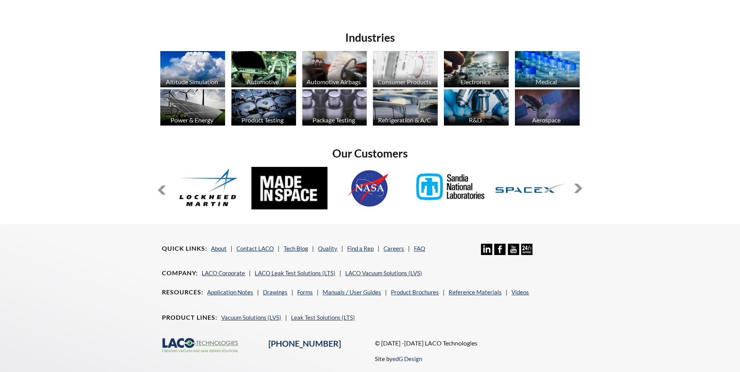  Describe the element at coordinates (475, 120) in the screenshot. I see `div: R&D` at that location.